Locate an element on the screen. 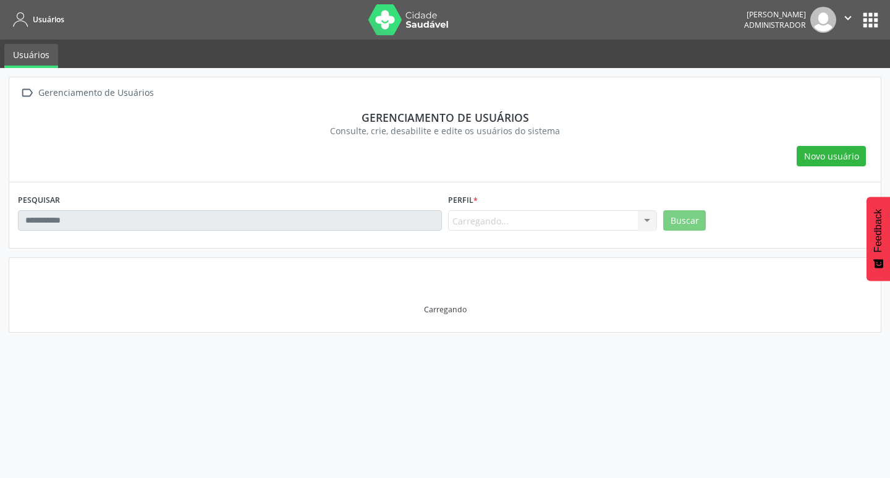 This screenshot has height=478, width=890. button: Feedback - Mostrar pesquisa is located at coordinates (878, 239).